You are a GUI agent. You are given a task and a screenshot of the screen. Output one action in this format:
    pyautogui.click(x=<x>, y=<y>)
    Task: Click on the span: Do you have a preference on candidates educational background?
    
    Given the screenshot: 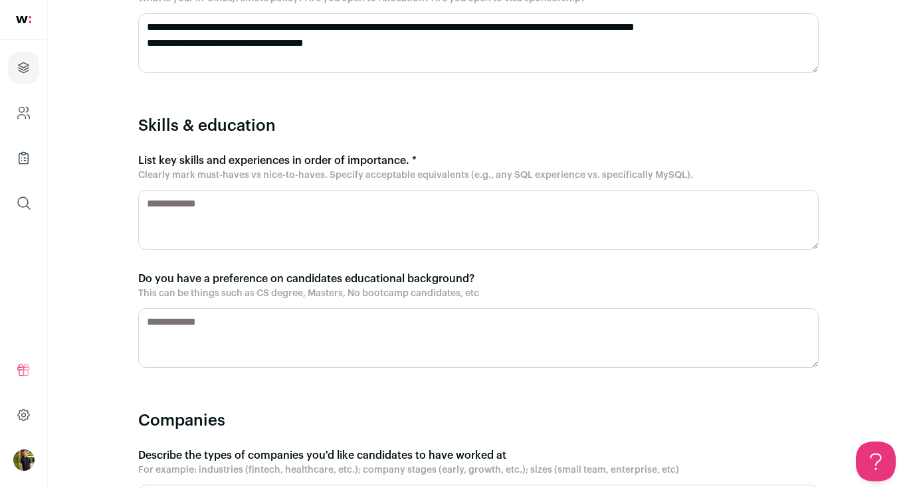 What is the action you would take?
    pyautogui.click(x=306, y=279)
    